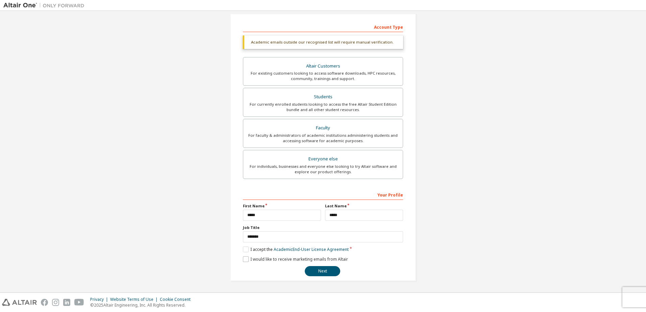 The height and width of the screenshot is (312, 646). I want to click on a: Academic End-User License Agreement, so click(311, 249).